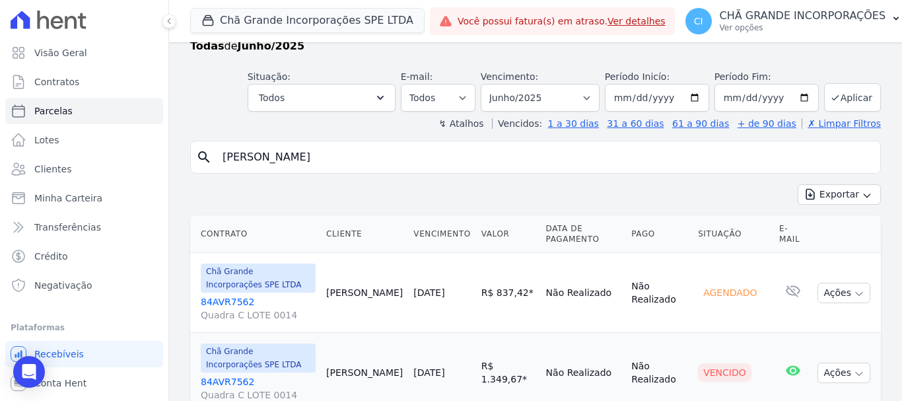  What do you see at coordinates (461, 123) in the screenshot?
I see `label: ↯ Atalhos` at bounding box center [461, 123].